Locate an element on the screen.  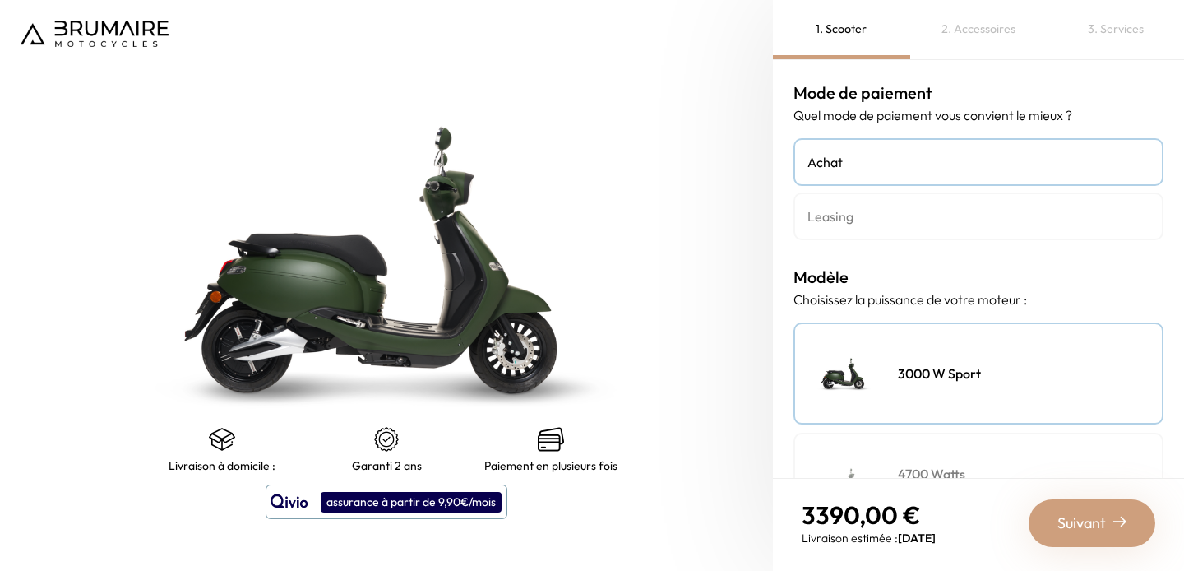
div: assurance à partir de 9,90€/mois is located at coordinates (411, 501).